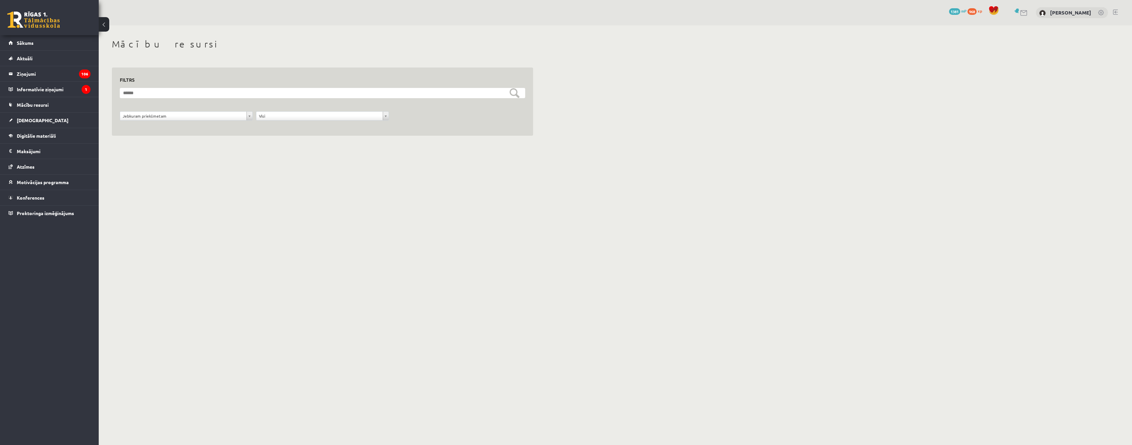  What do you see at coordinates (186, 116) in the screenshot?
I see `a: Jebkuram priekšmetam` at bounding box center [186, 116].